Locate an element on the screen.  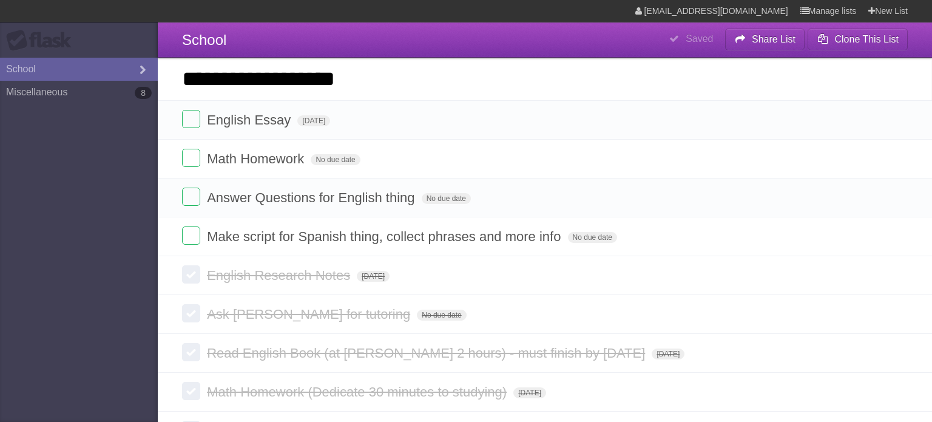
b: Clone This List is located at coordinates (866, 39).